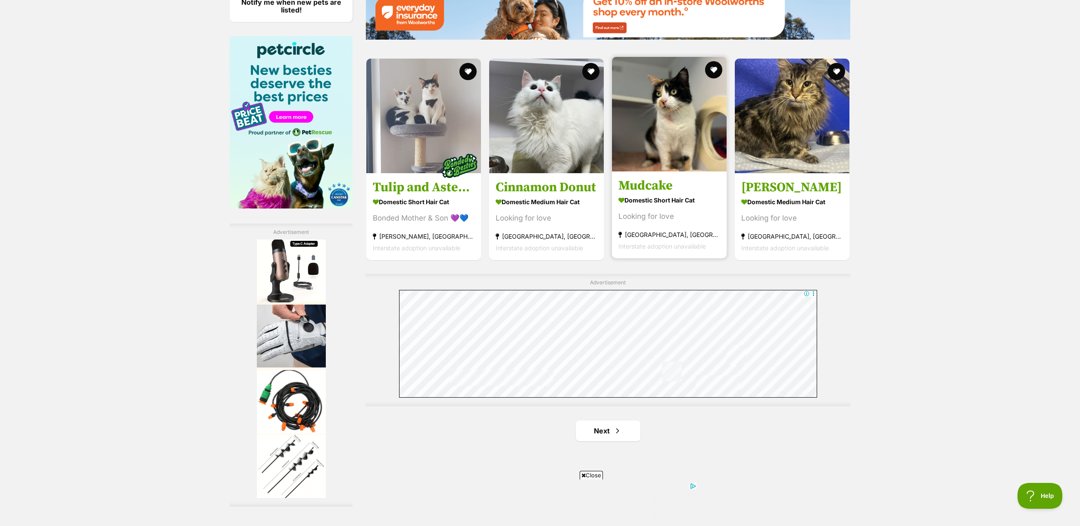 The width and height of the screenshot is (1080, 526). What do you see at coordinates (669, 114) in the screenshot?
I see `img: Mudcake - Domestic Short Hair Cat` at bounding box center [669, 114].